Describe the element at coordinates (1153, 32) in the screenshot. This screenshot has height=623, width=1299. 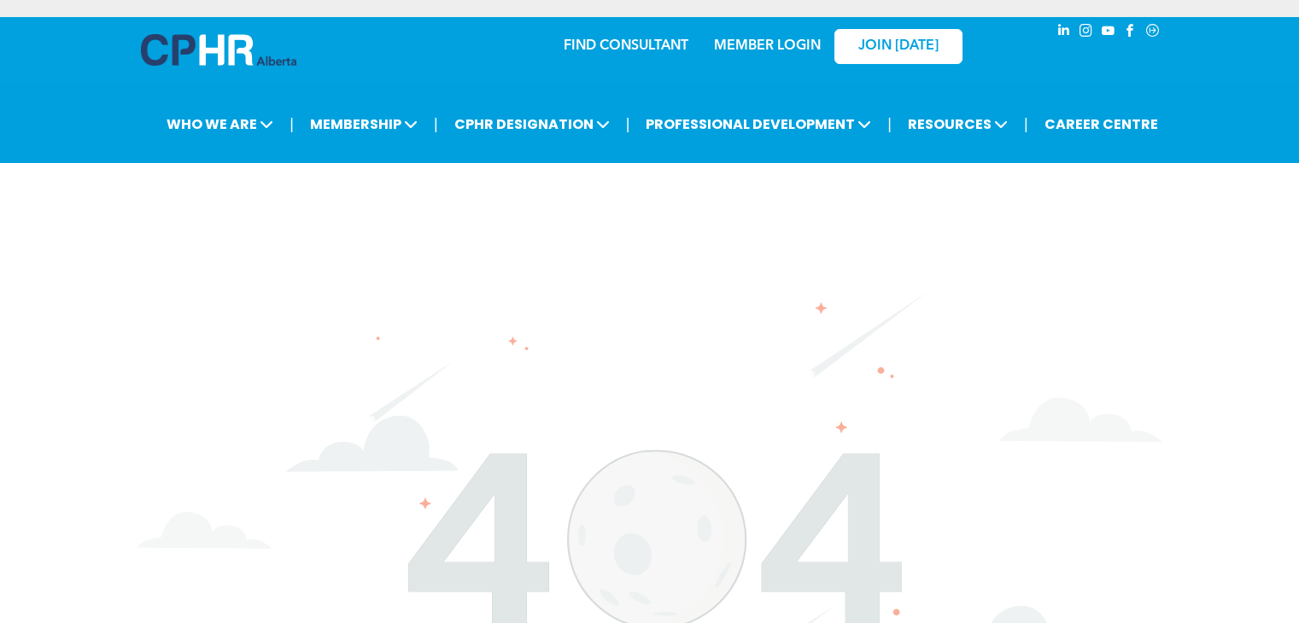
I see `a: Social network` at that location.